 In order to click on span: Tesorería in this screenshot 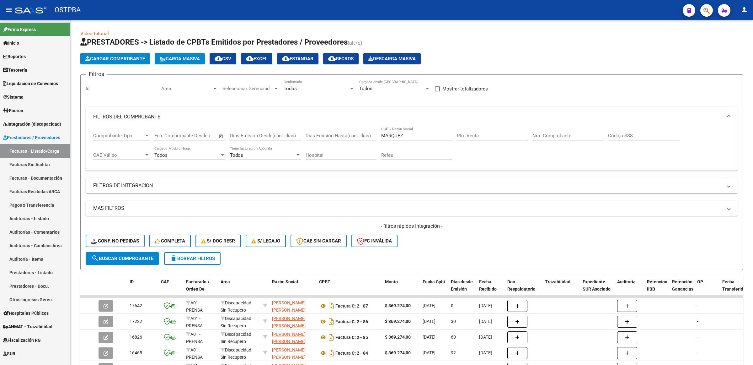, I will do `click(15, 70)`.